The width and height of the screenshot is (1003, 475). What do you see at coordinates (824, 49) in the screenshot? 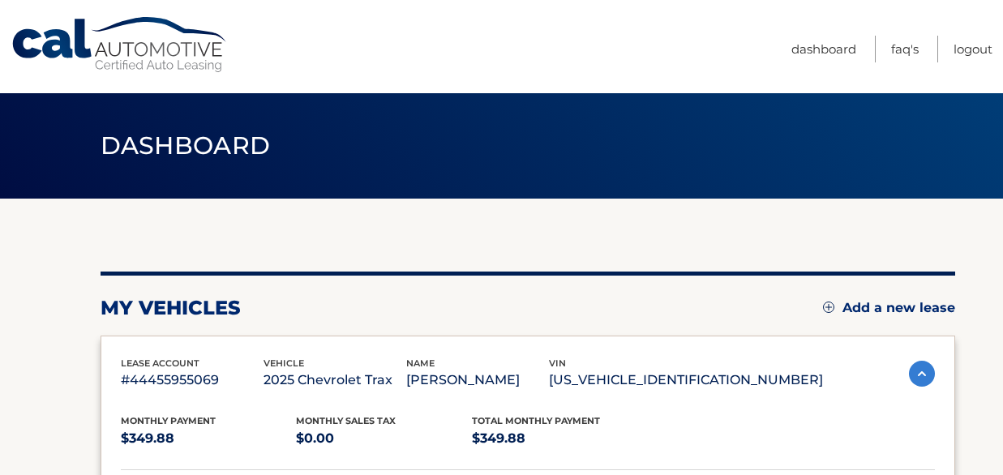
I see `a: Dashboard` at bounding box center [824, 49].